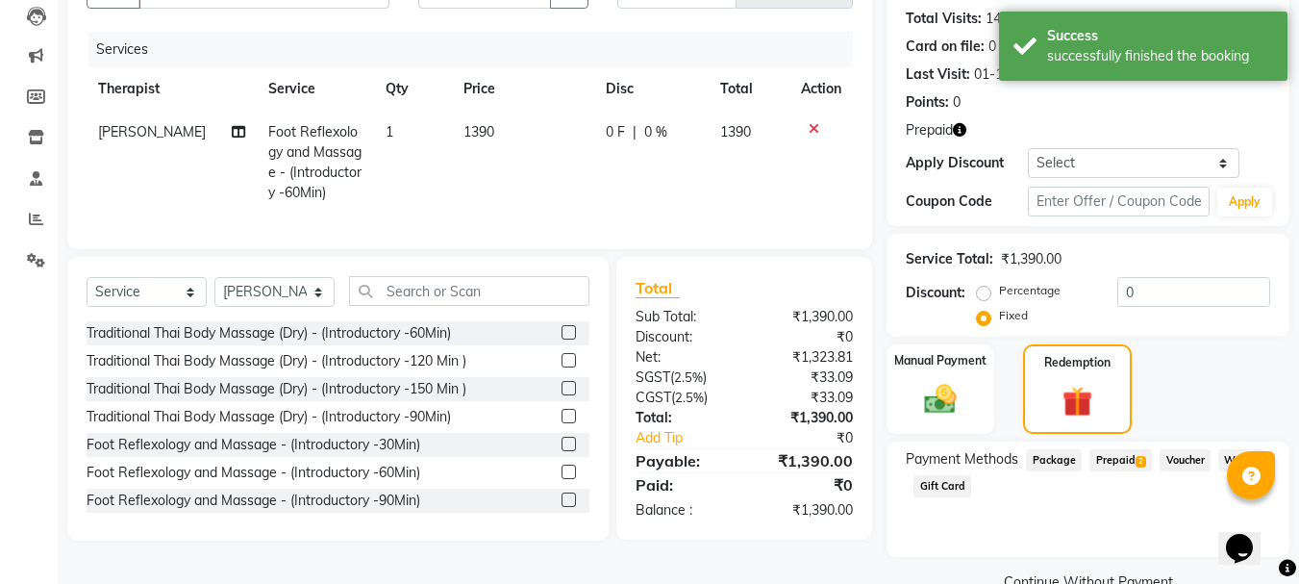  I want to click on div: Traditional Thai Body Massage (Dry) - (Introductory -90Min), so click(268, 416).